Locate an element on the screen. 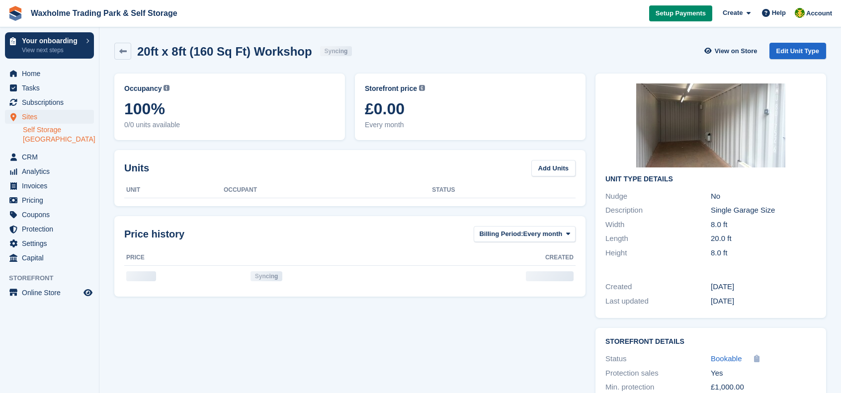 The image size is (841, 393). button: Billing Period: Every month is located at coordinates (524, 234).